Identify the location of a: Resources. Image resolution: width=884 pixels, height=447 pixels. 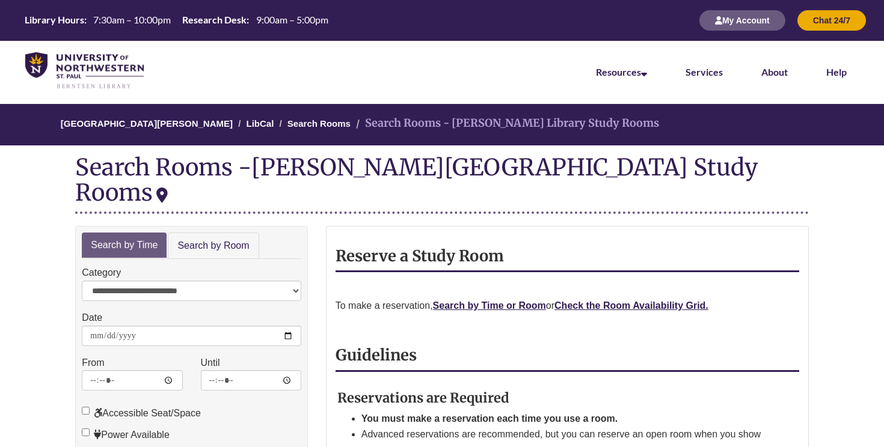
(621, 72).